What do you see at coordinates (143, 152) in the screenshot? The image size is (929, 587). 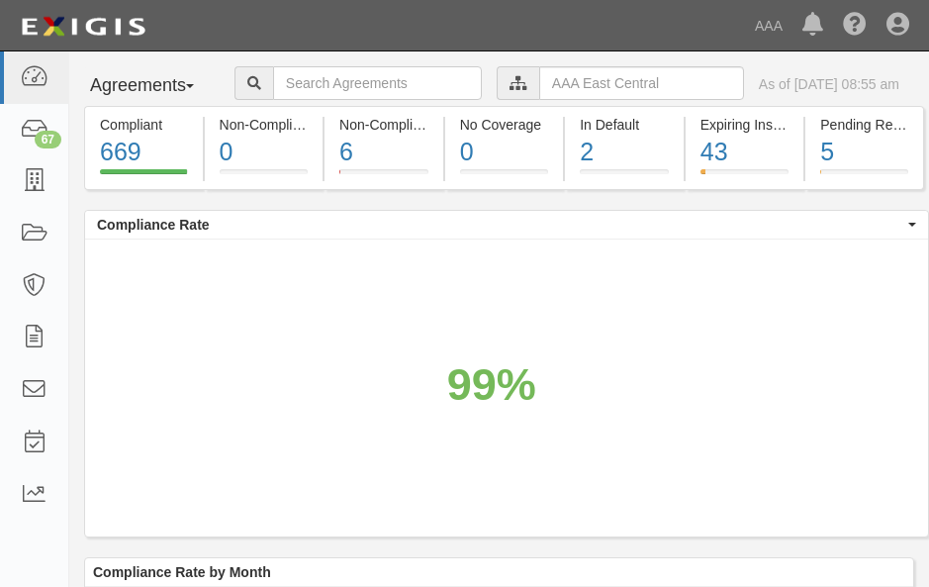 I see `div: 669` at bounding box center [143, 152].